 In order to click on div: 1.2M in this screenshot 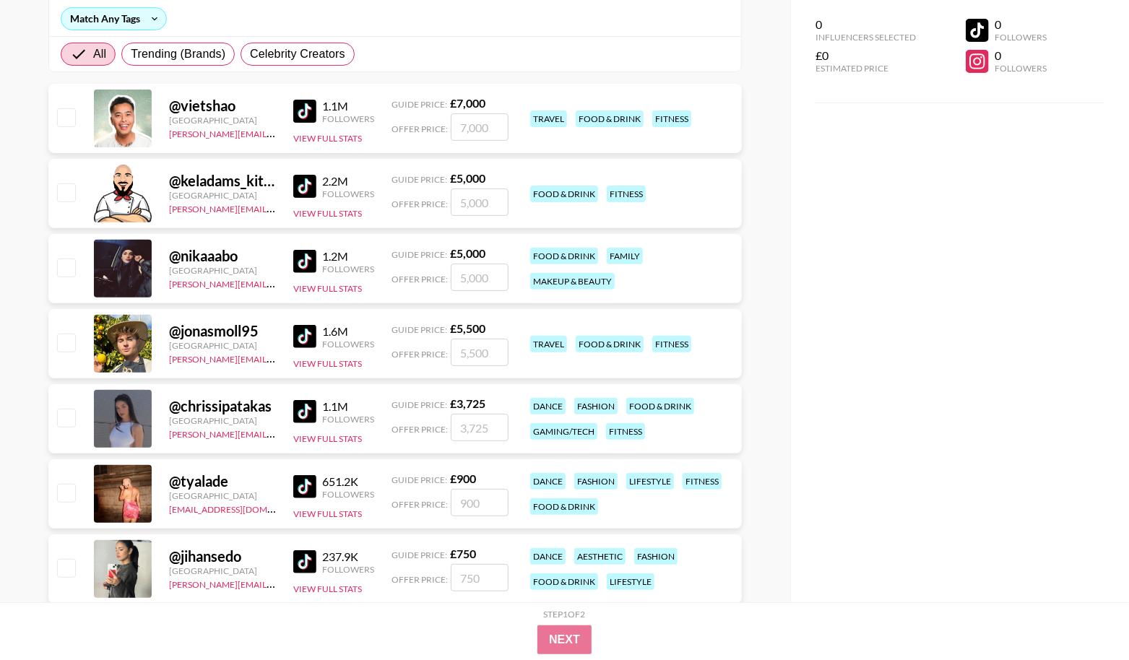, I will do `click(348, 256)`.